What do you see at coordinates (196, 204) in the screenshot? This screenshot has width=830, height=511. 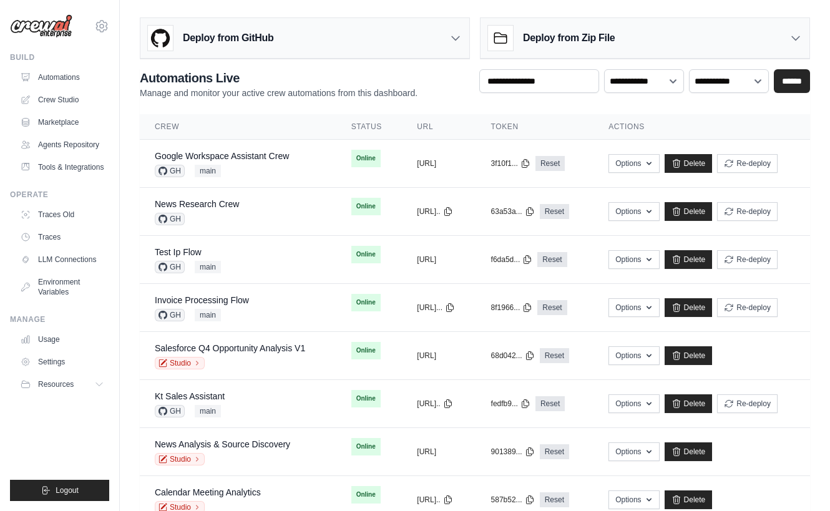 I see `a: News Research Crew` at bounding box center [196, 204].